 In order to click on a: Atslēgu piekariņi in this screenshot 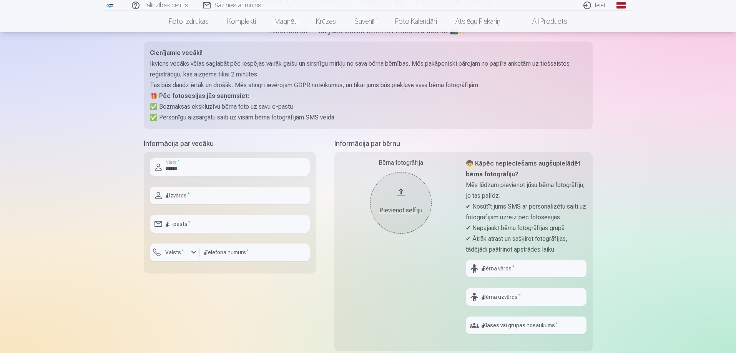, I will do `click(479, 22)`.